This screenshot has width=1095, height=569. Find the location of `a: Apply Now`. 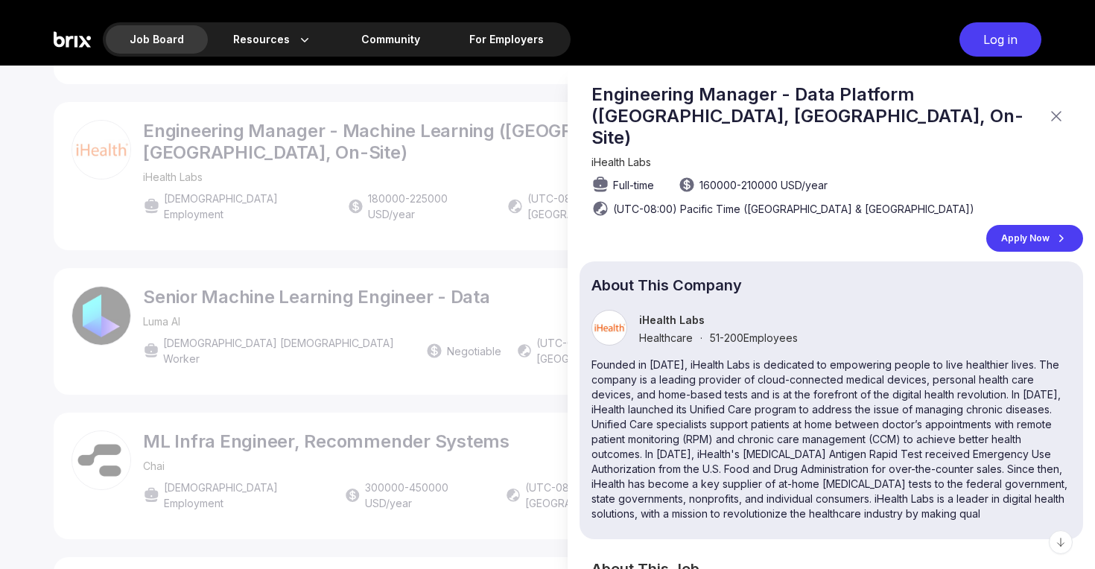

a: Apply Now is located at coordinates (1034, 238).